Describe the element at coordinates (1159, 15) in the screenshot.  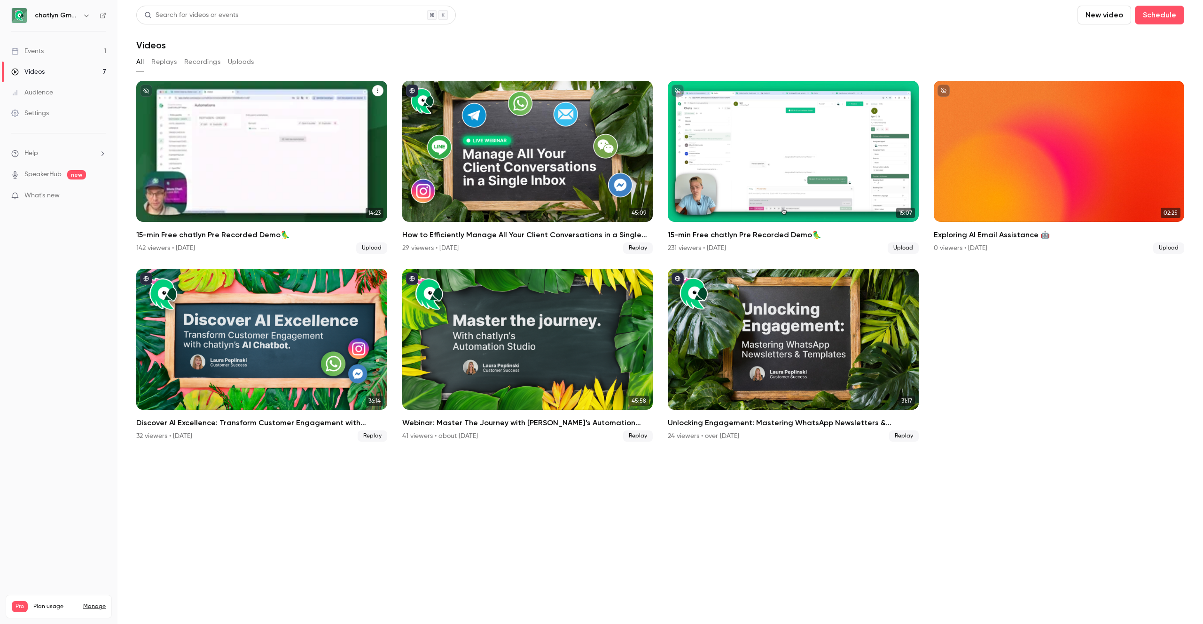
I see `button: Schedule` at that location.